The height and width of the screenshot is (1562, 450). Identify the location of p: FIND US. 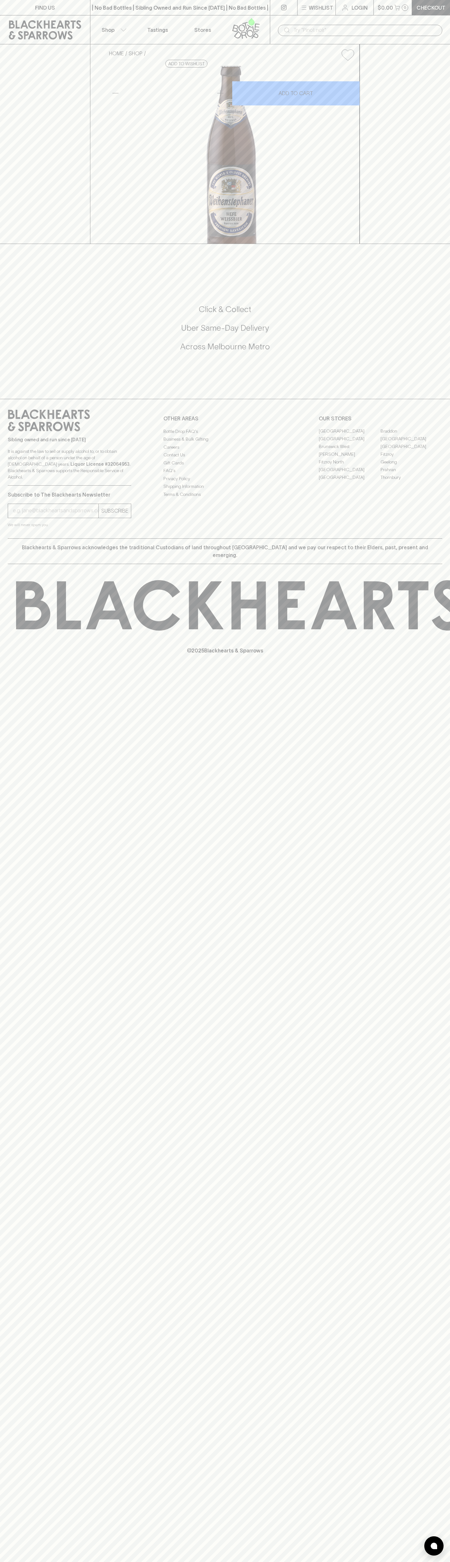
(45, 8).